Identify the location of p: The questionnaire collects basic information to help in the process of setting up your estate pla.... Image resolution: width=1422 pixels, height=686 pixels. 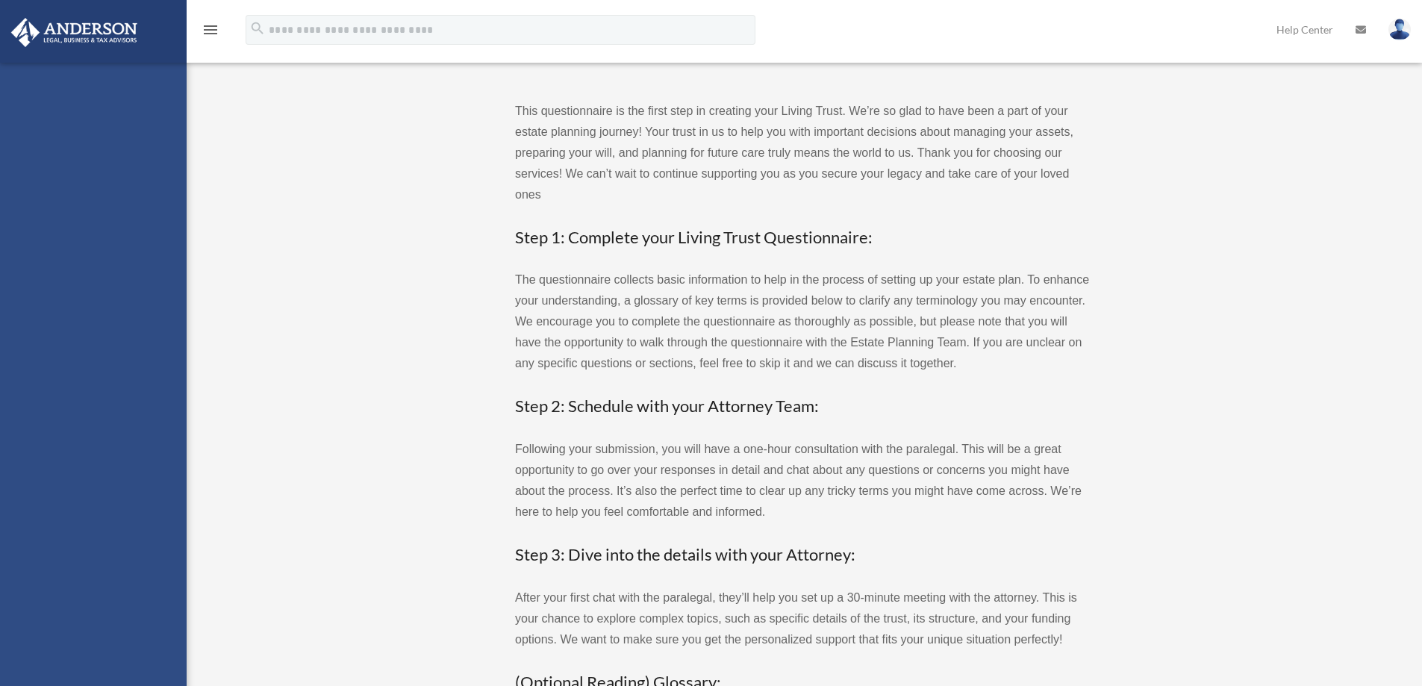
(802, 322).